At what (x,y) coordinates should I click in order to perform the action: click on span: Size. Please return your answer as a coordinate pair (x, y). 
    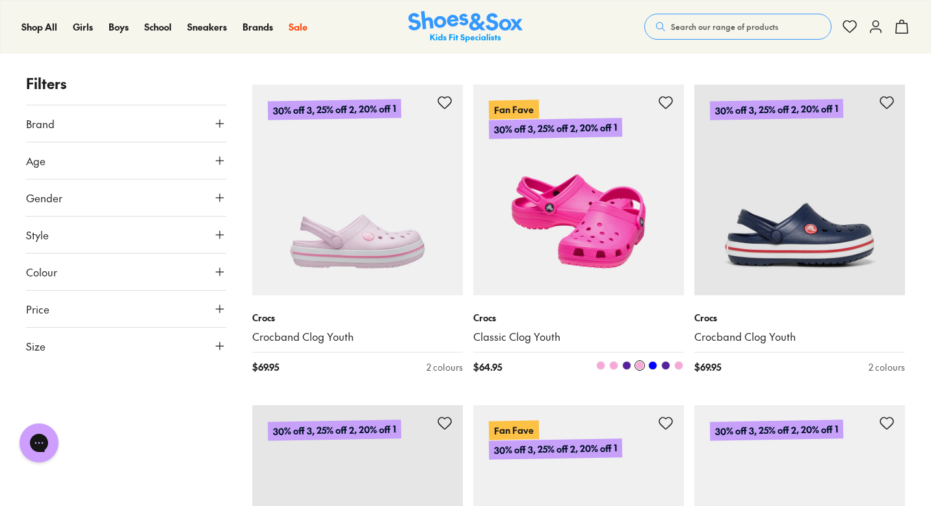
    Looking at the image, I should click on (36, 346).